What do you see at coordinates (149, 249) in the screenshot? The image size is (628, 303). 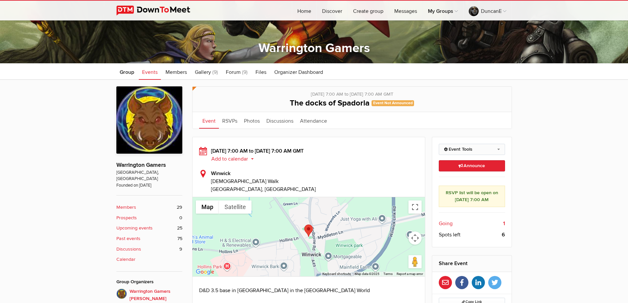 I see `a: Discussions 9` at bounding box center [149, 249].